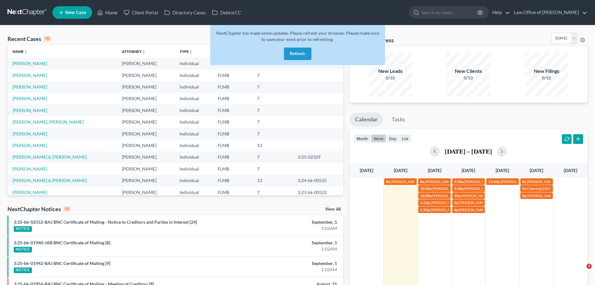  Describe the element at coordinates (298, 54) in the screenshot. I see `button: Refresh` at that location.